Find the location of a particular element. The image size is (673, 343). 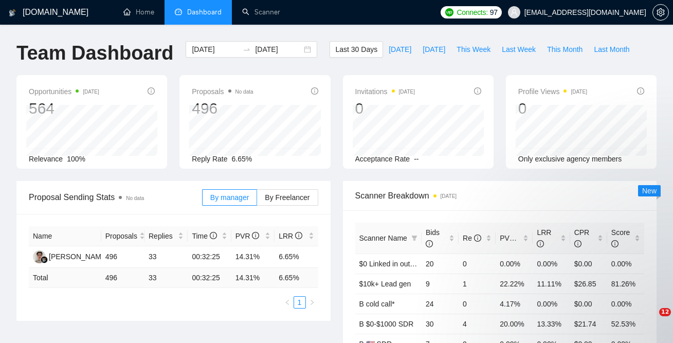

span: Replies is located at coordinates (162, 236).